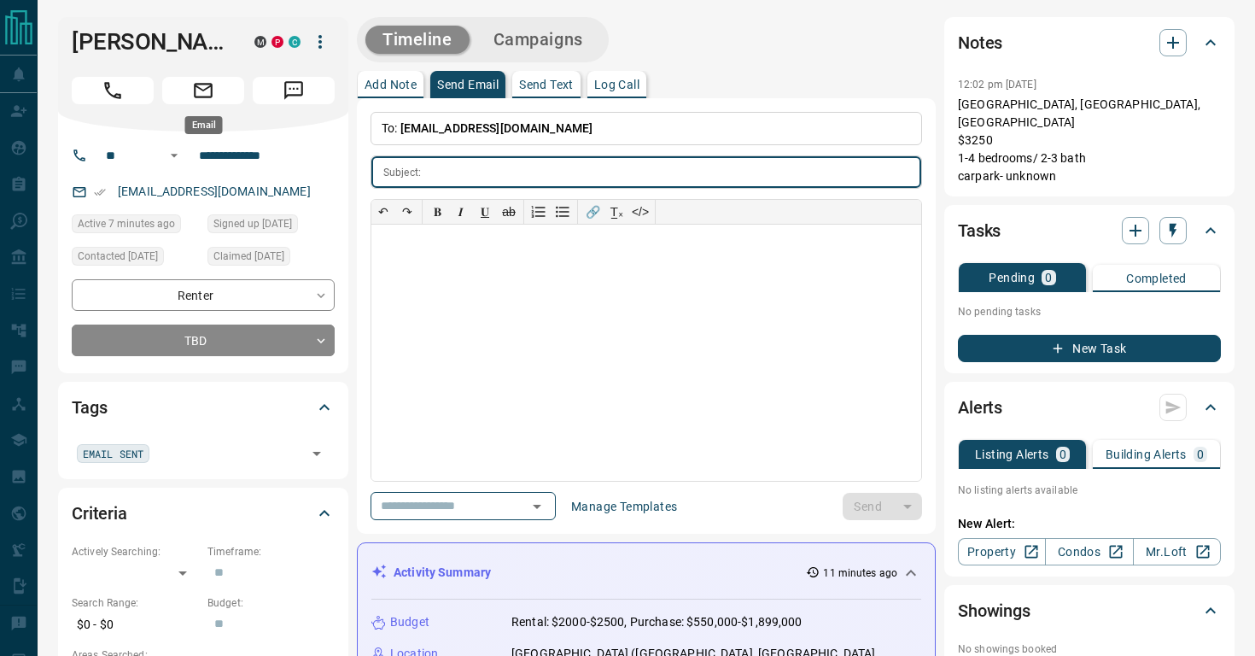  I want to click on div: Activity Summary11 minutes ago, so click(647, 572).